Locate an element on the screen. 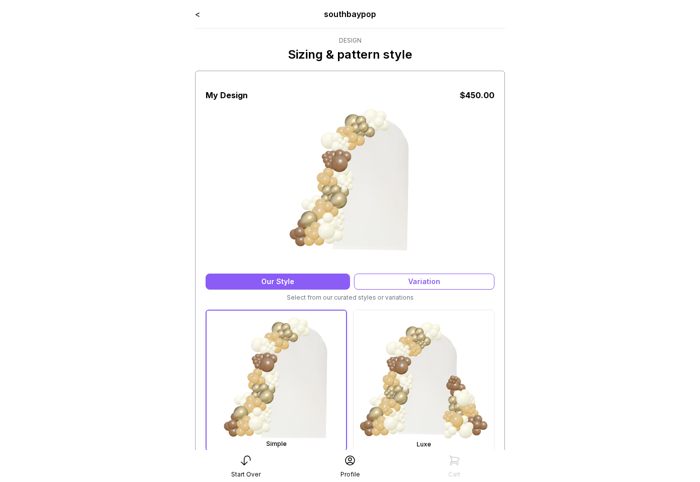 The image size is (700, 482). div: Profile is located at coordinates (350, 475).